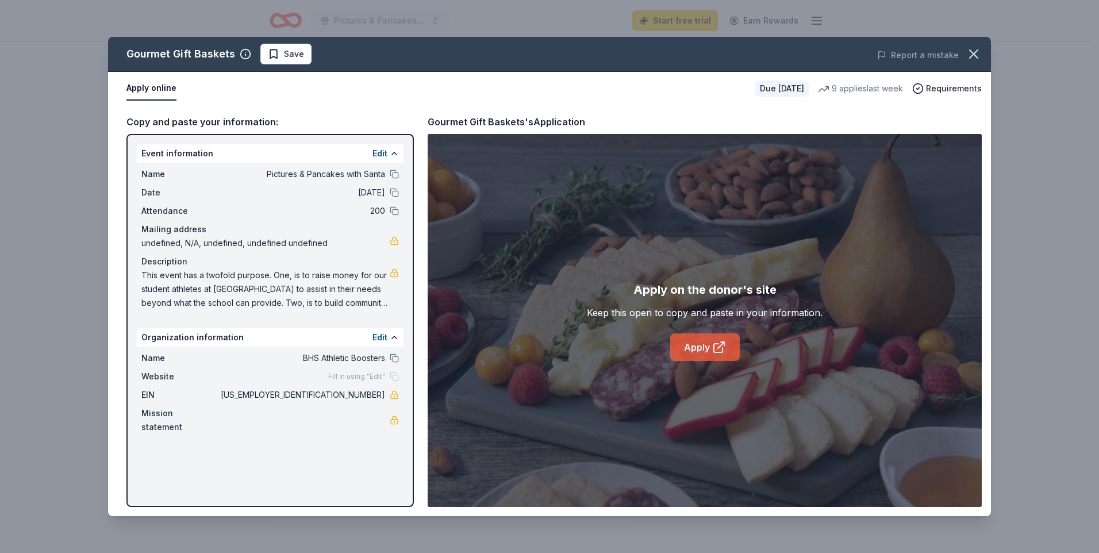 The image size is (1099, 553). I want to click on button: Report a mistake, so click(918, 55).